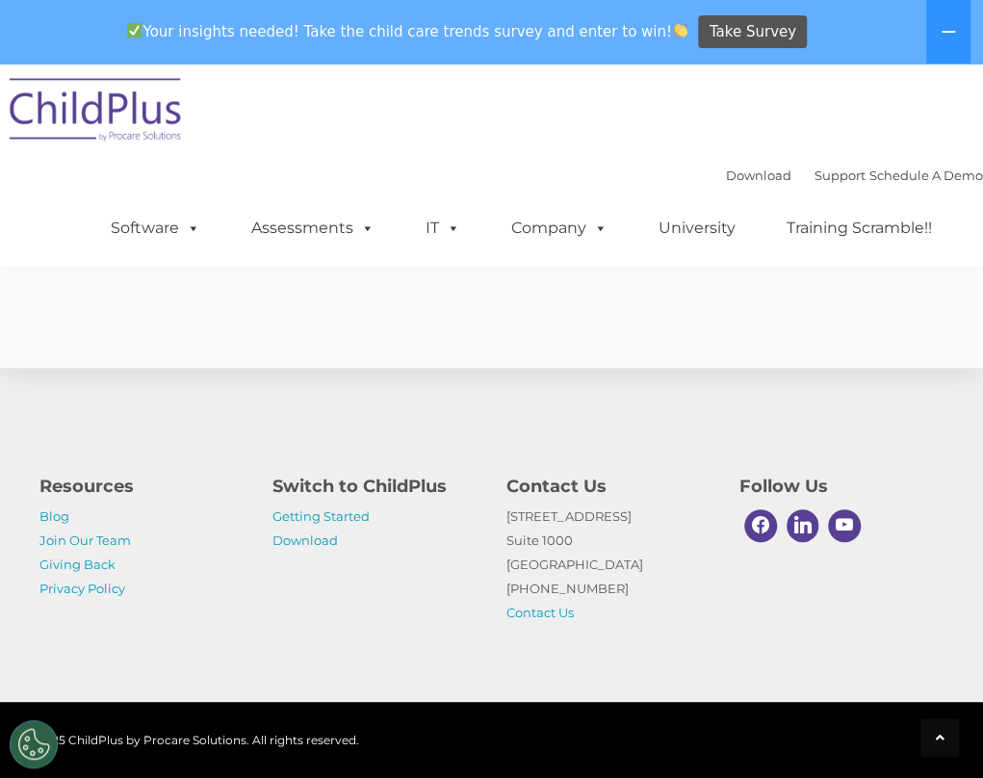  Describe the element at coordinates (839, 175) in the screenshot. I see `a: Support` at that location.